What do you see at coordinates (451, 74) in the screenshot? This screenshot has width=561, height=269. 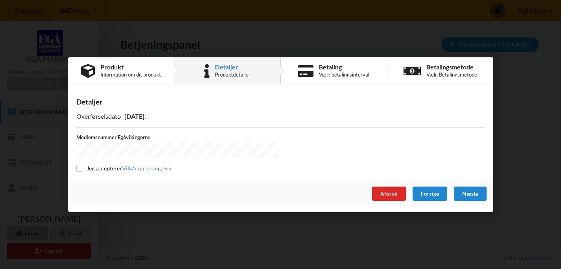 I see `div: Vælg Betalingsmetode` at bounding box center [451, 74].